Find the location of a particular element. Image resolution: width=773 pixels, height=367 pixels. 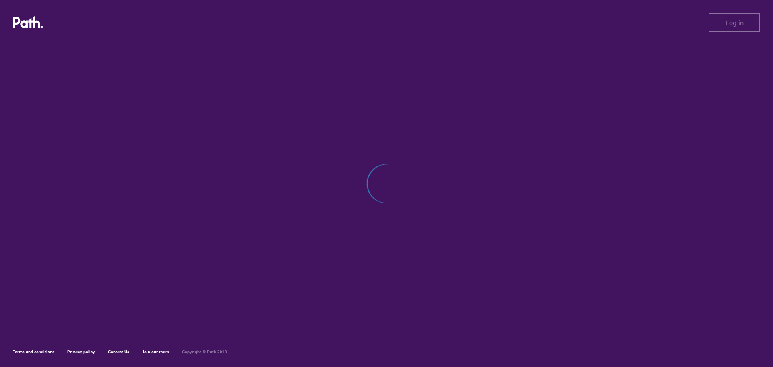

a: Privacy policy is located at coordinates (81, 352).